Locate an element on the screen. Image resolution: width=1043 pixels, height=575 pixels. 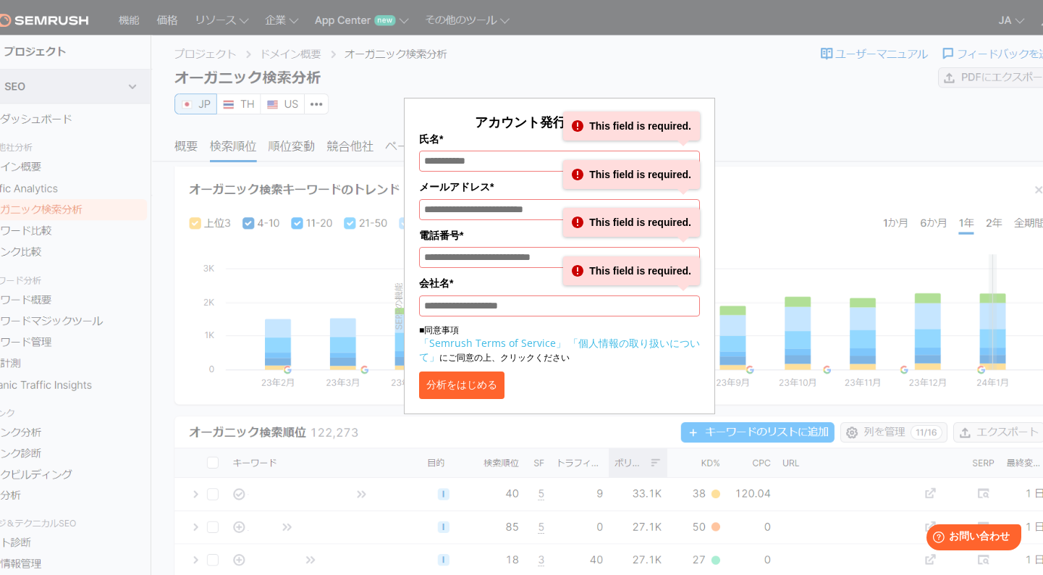
a: 「個人情報の取り扱いについて」 is located at coordinates (560, 350).